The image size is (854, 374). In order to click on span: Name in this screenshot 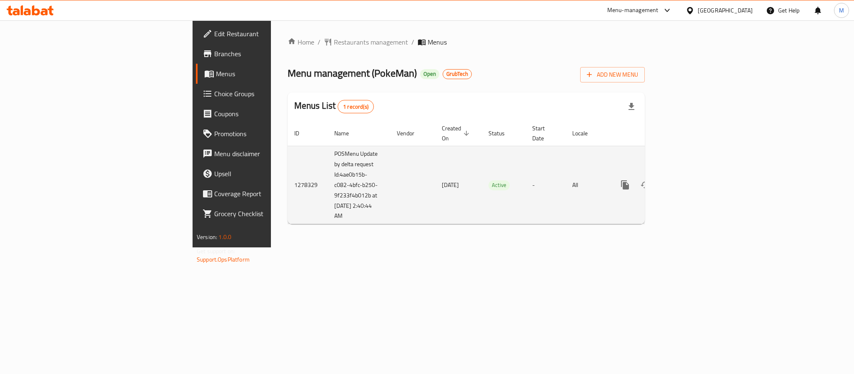, I will do `click(347, 133)`.